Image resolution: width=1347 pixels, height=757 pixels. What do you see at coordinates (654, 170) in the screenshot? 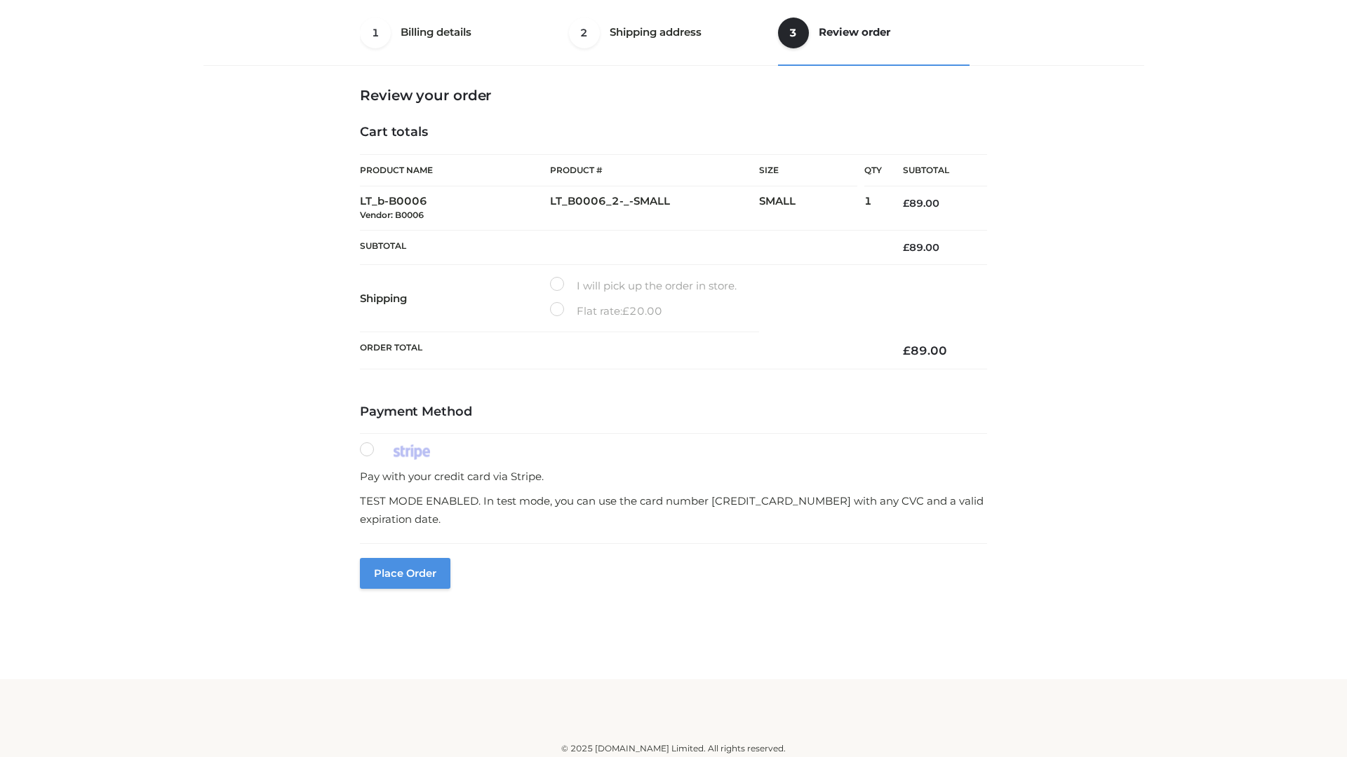
I see `th: Product #` at bounding box center [654, 170].